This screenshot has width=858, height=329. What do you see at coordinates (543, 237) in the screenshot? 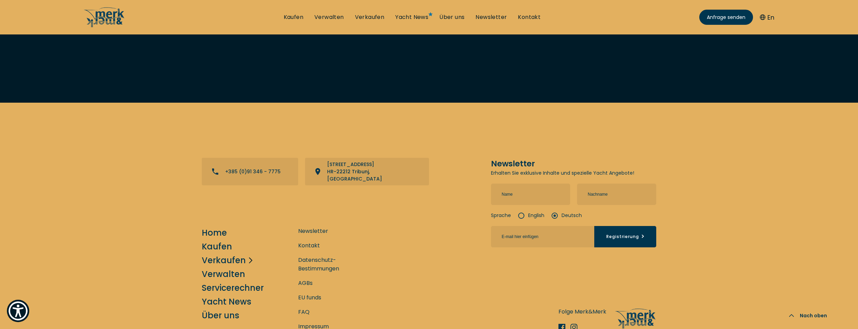
I see `input: E-mail hier einfügen` at bounding box center [543, 237].